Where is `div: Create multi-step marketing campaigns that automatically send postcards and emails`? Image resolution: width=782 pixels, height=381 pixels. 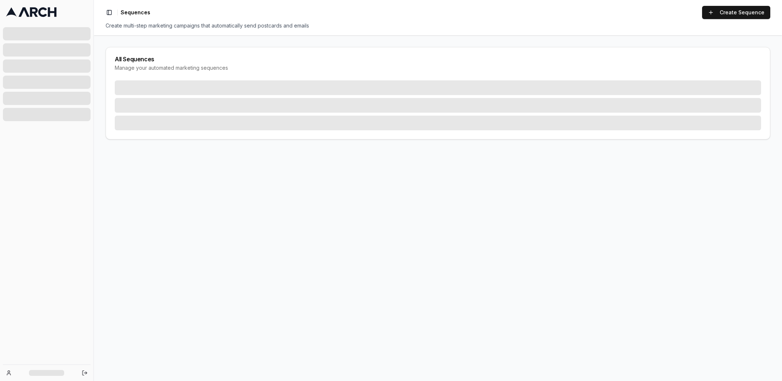
div: Create multi-step marketing campaigns that automatically send postcards and emails is located at coordinates (438, 26).